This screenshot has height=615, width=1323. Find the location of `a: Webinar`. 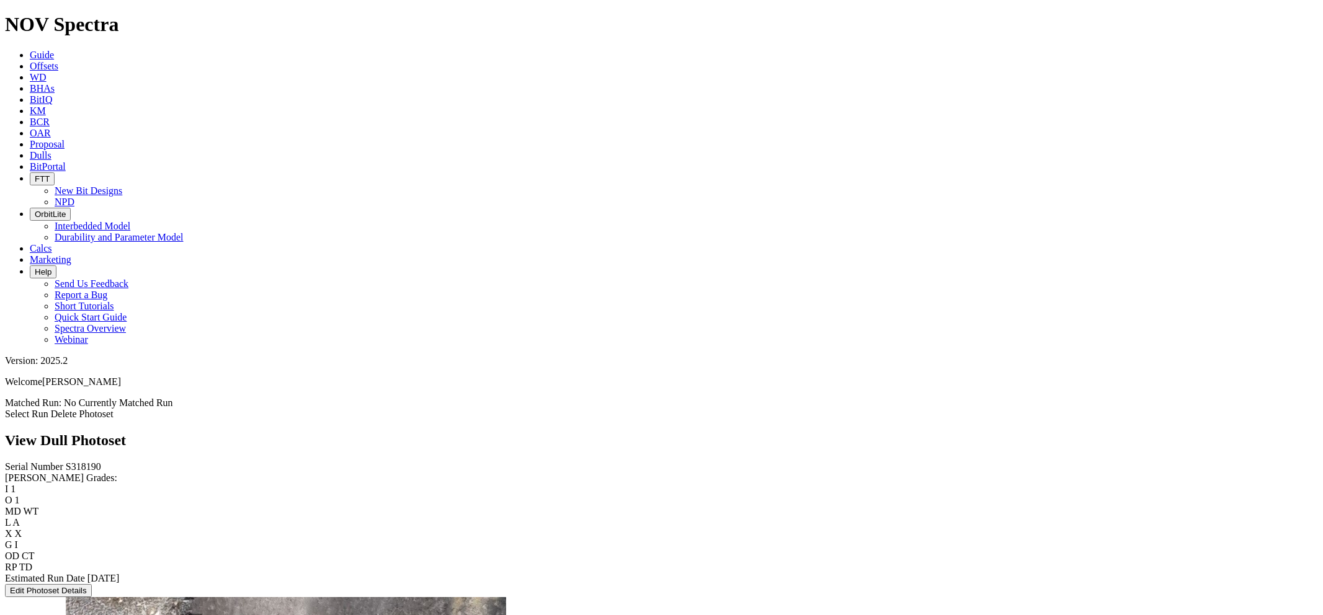

a: Webinar is located at coordinates (71, 339).